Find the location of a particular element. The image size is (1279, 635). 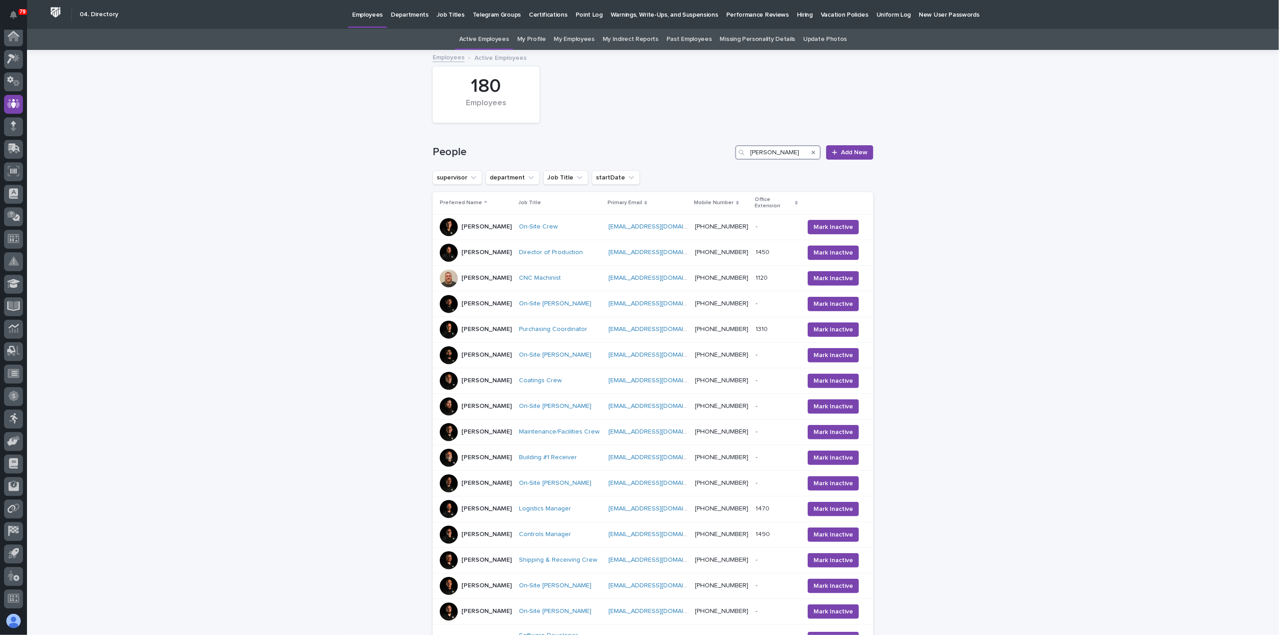

p: 1450 is located at coordinates (763, 251).